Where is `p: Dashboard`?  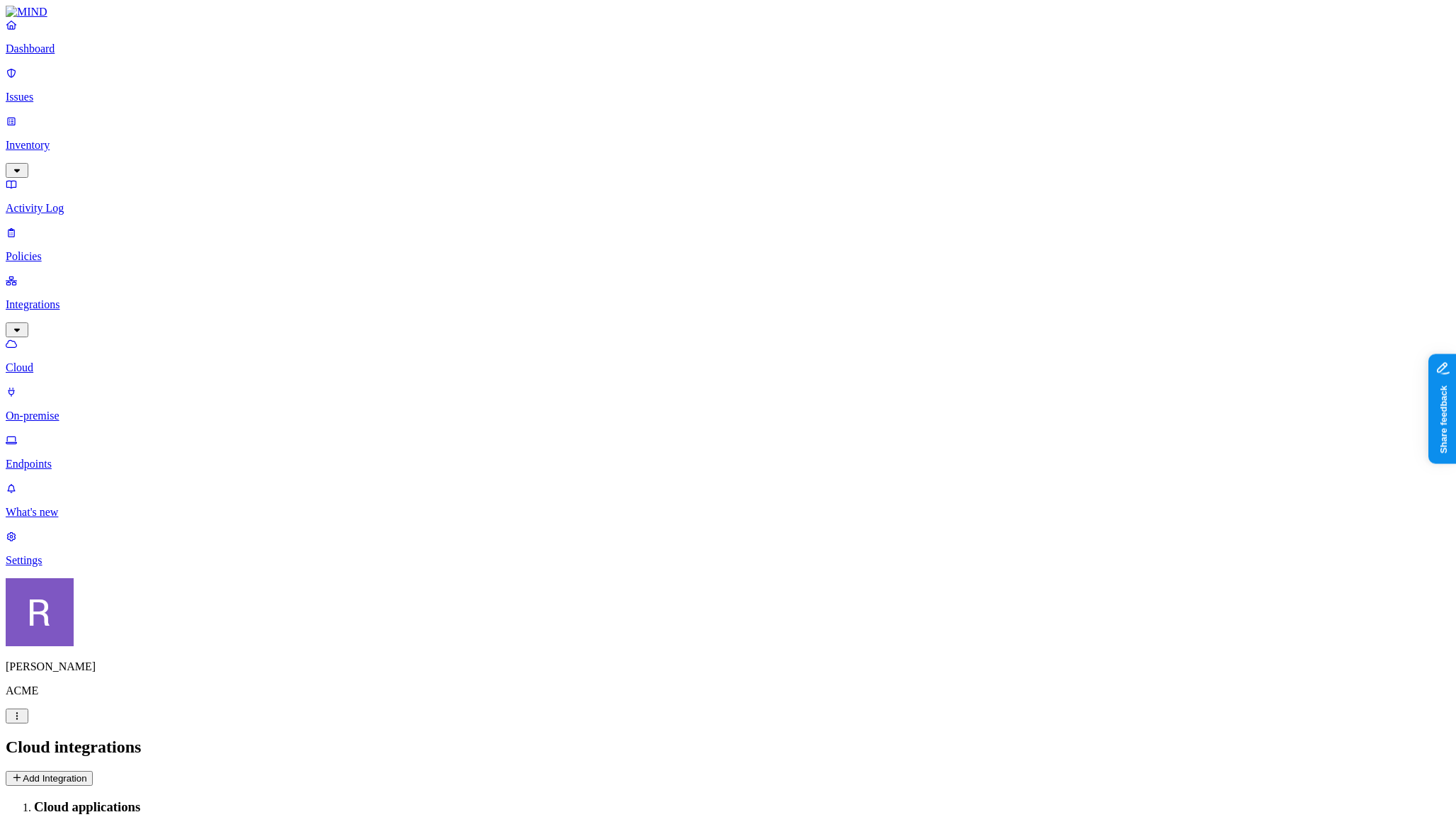
p: Dashboard is located at coordinates (728, 49).